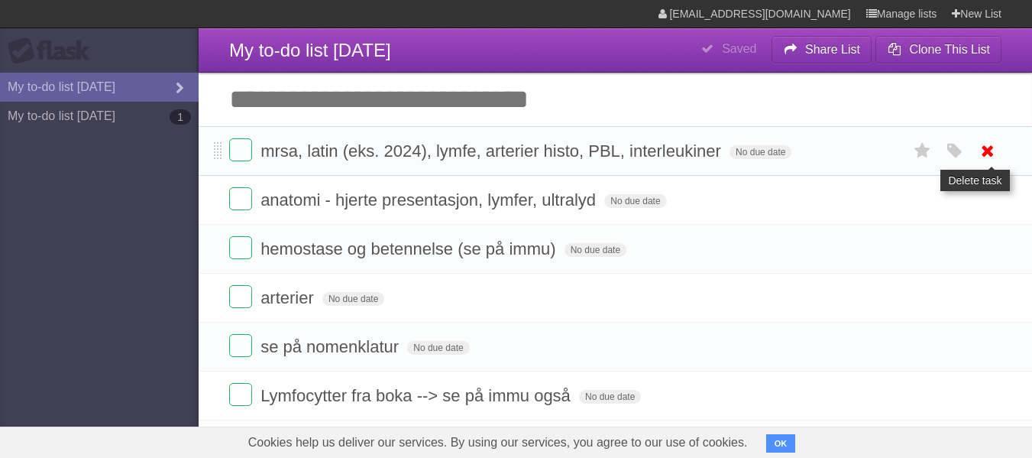  What do you see at coordinates (180, 117) in the screenshot?
I see `b: 1` at bounding box center [180, 117].